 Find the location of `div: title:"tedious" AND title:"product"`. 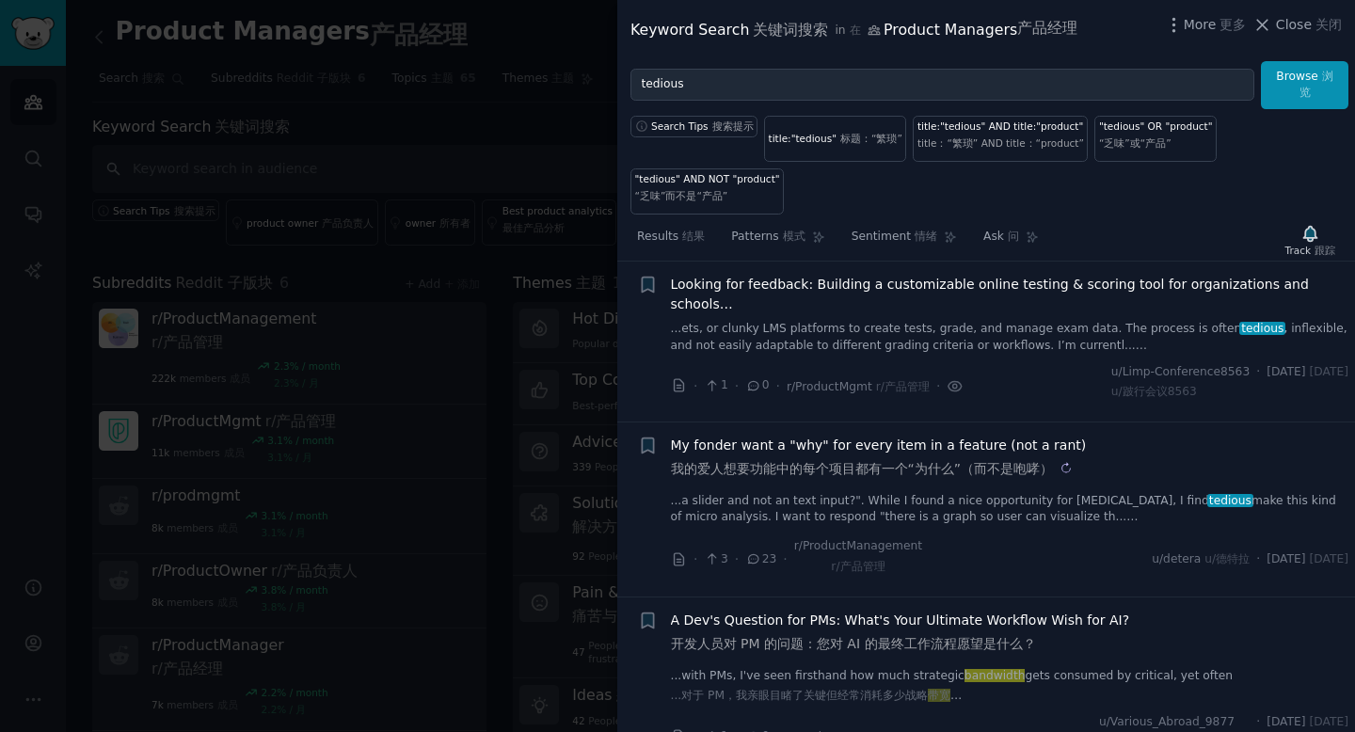

div: title:"tedious" AND title:"product" is located at coordinates (1000, 138).